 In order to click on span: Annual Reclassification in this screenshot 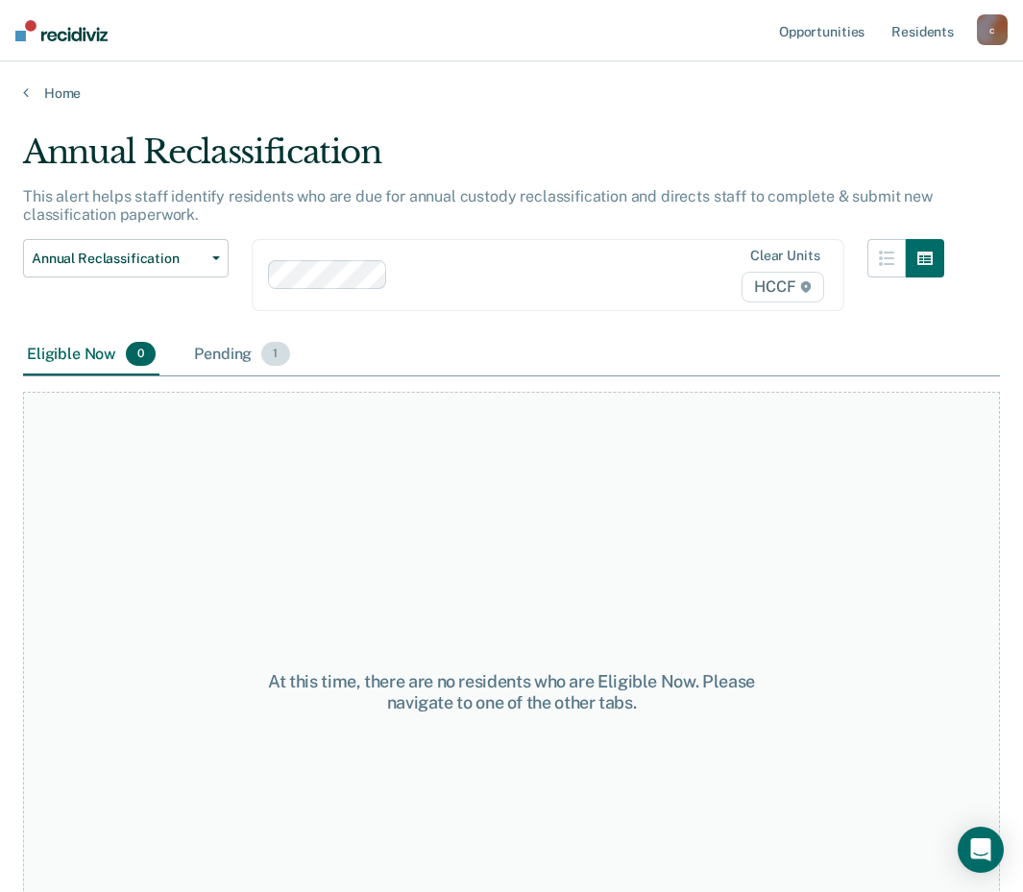, I will do `click(118, 258)`.